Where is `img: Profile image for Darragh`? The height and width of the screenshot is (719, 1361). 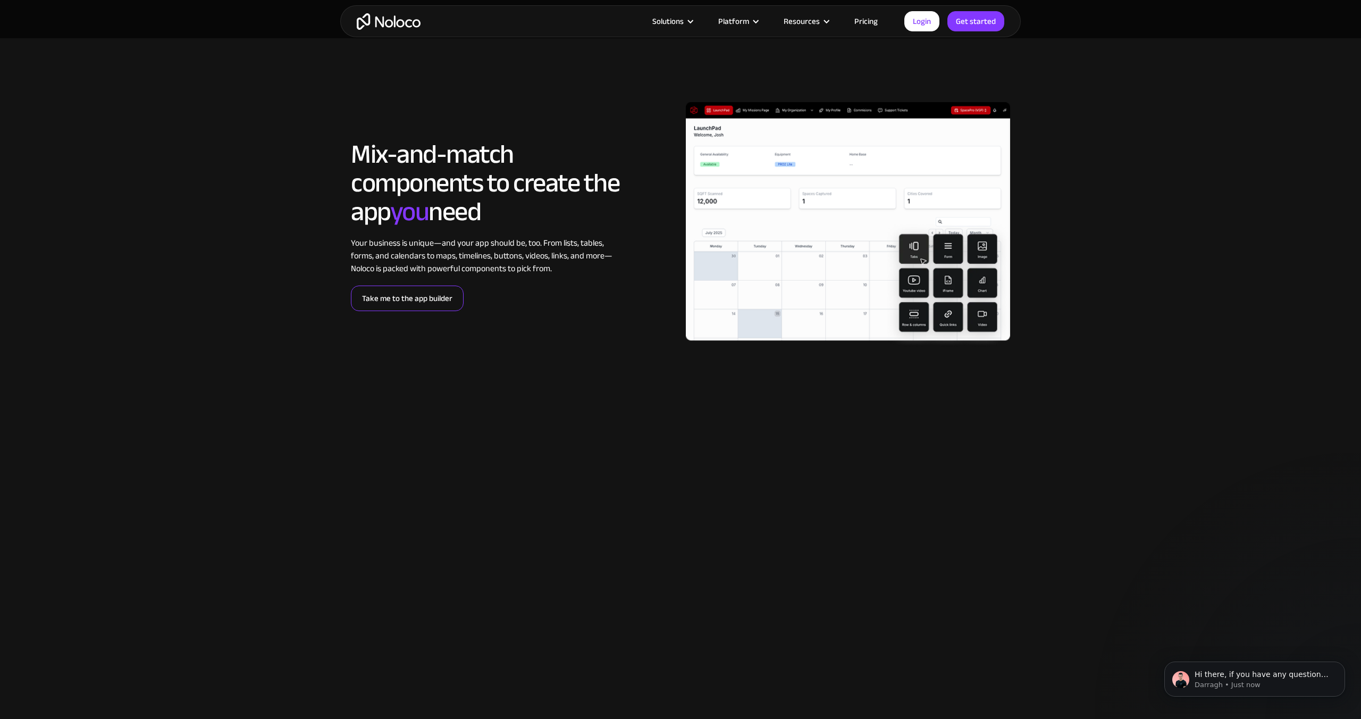
img: Profile image for Darragh is located at coordinates (32, 40).